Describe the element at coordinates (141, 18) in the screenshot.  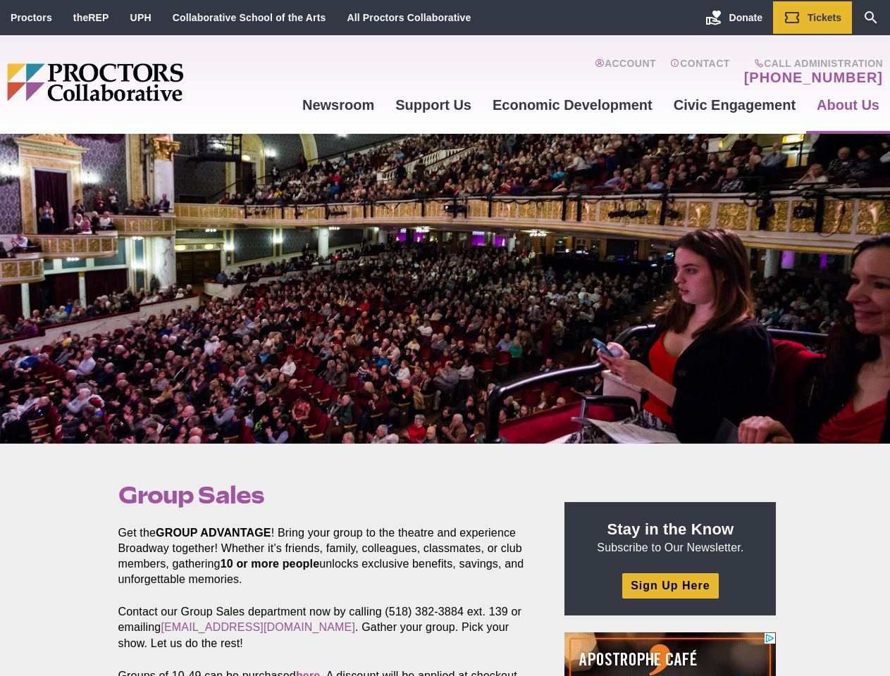
I see `a: UPH` at that location.